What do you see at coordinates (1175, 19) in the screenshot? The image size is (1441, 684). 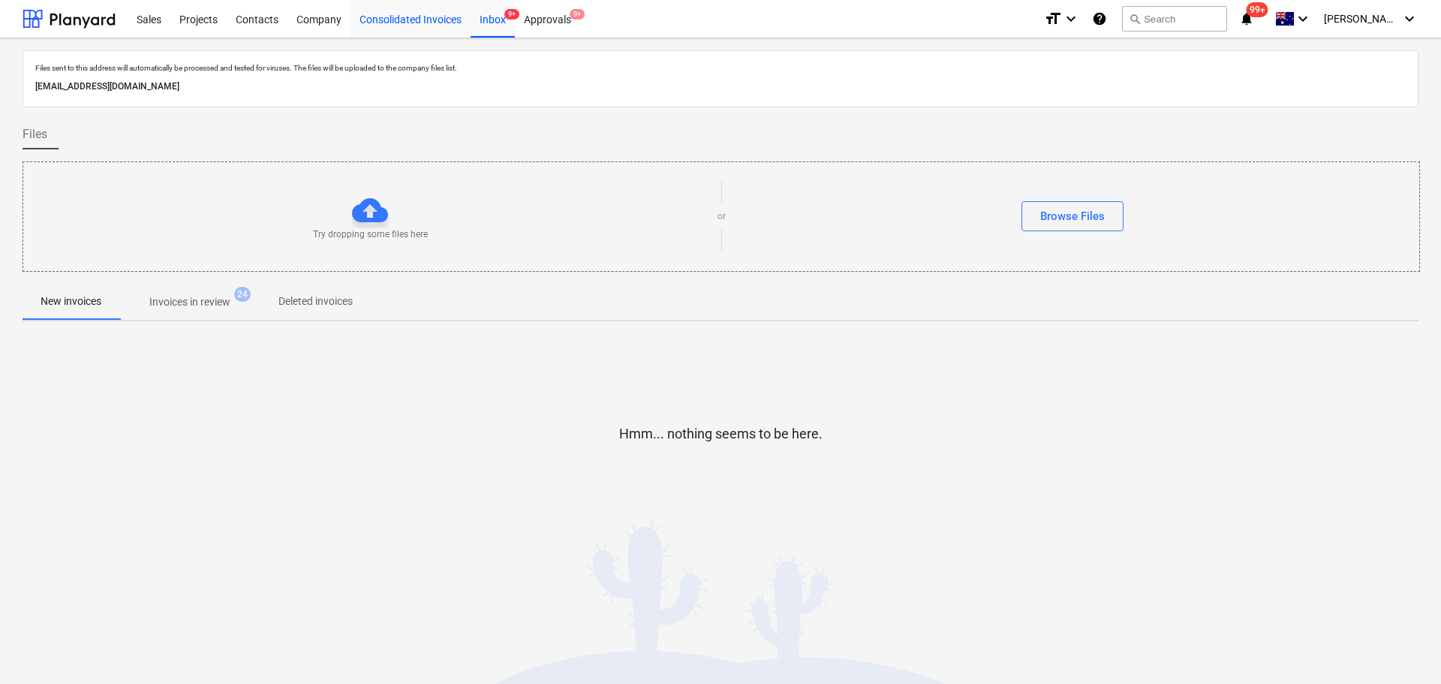 I see `button: Search` at bounding box center [1175, 19].